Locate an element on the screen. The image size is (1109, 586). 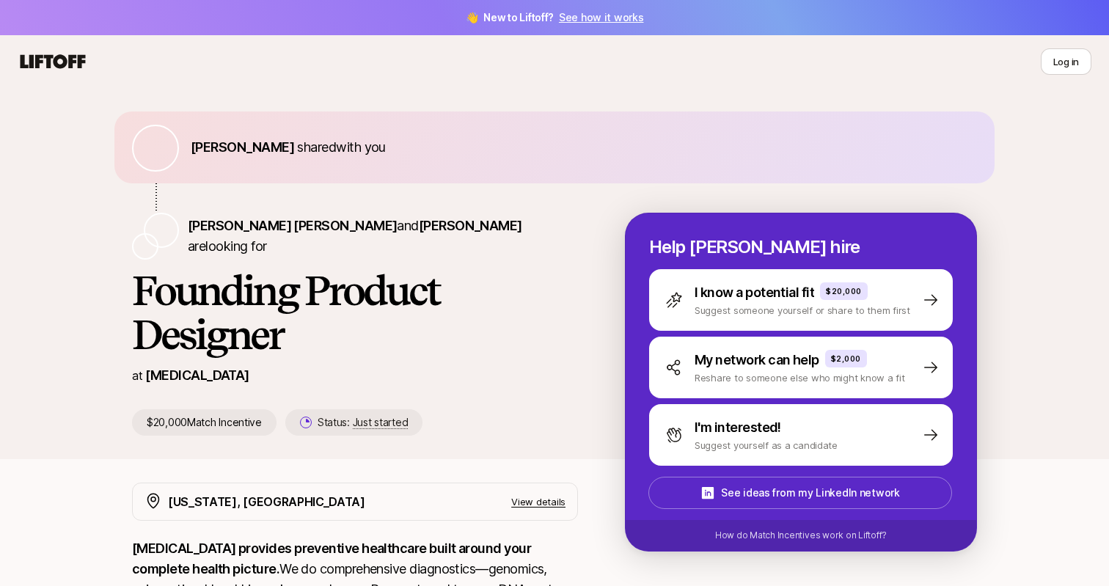
span: 👋 New to Liftoff? is located at coordinates (555, 18).